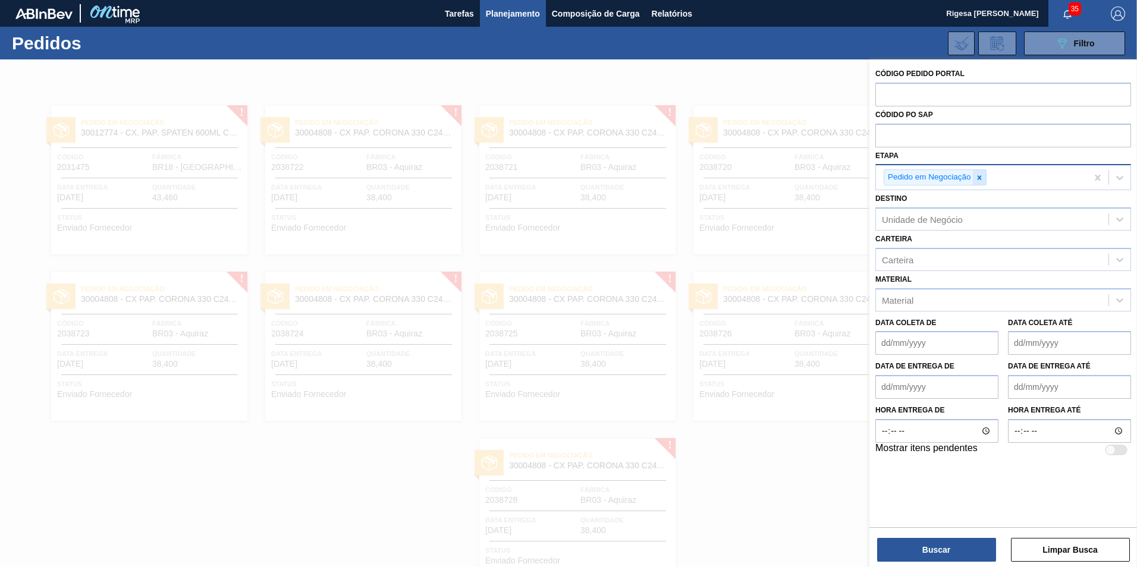  Describe the element at coordinates (894, 239) in the screenshot. I see `label: Carteira` at that location.